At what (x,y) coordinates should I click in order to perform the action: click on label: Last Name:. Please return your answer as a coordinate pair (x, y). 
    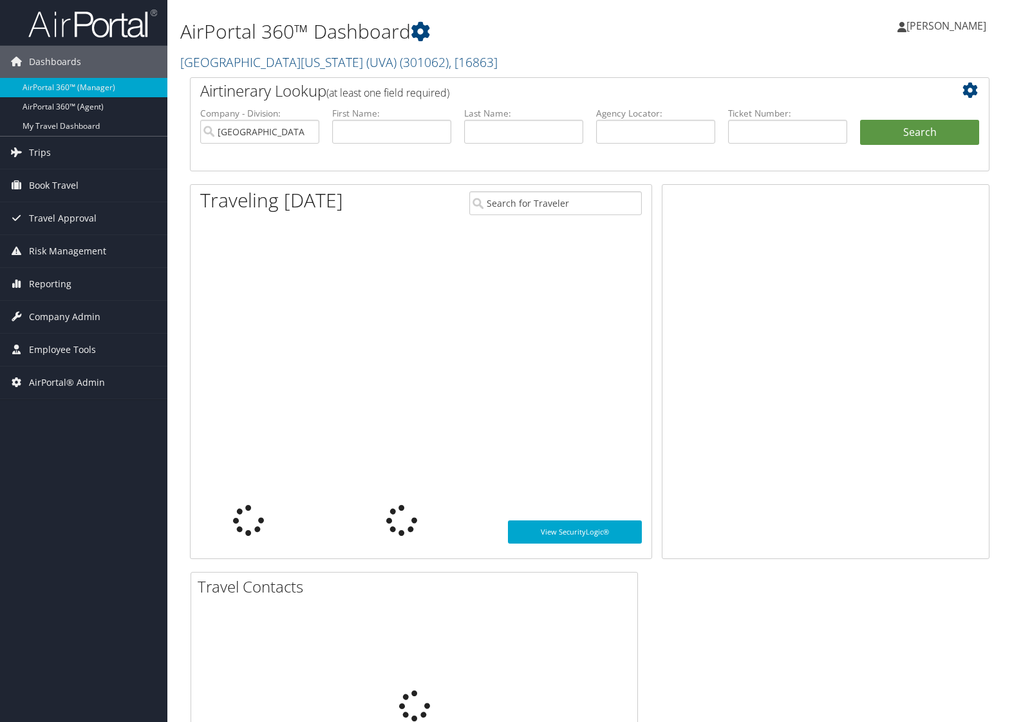
    Looking at the image, I should click on (523, 113).